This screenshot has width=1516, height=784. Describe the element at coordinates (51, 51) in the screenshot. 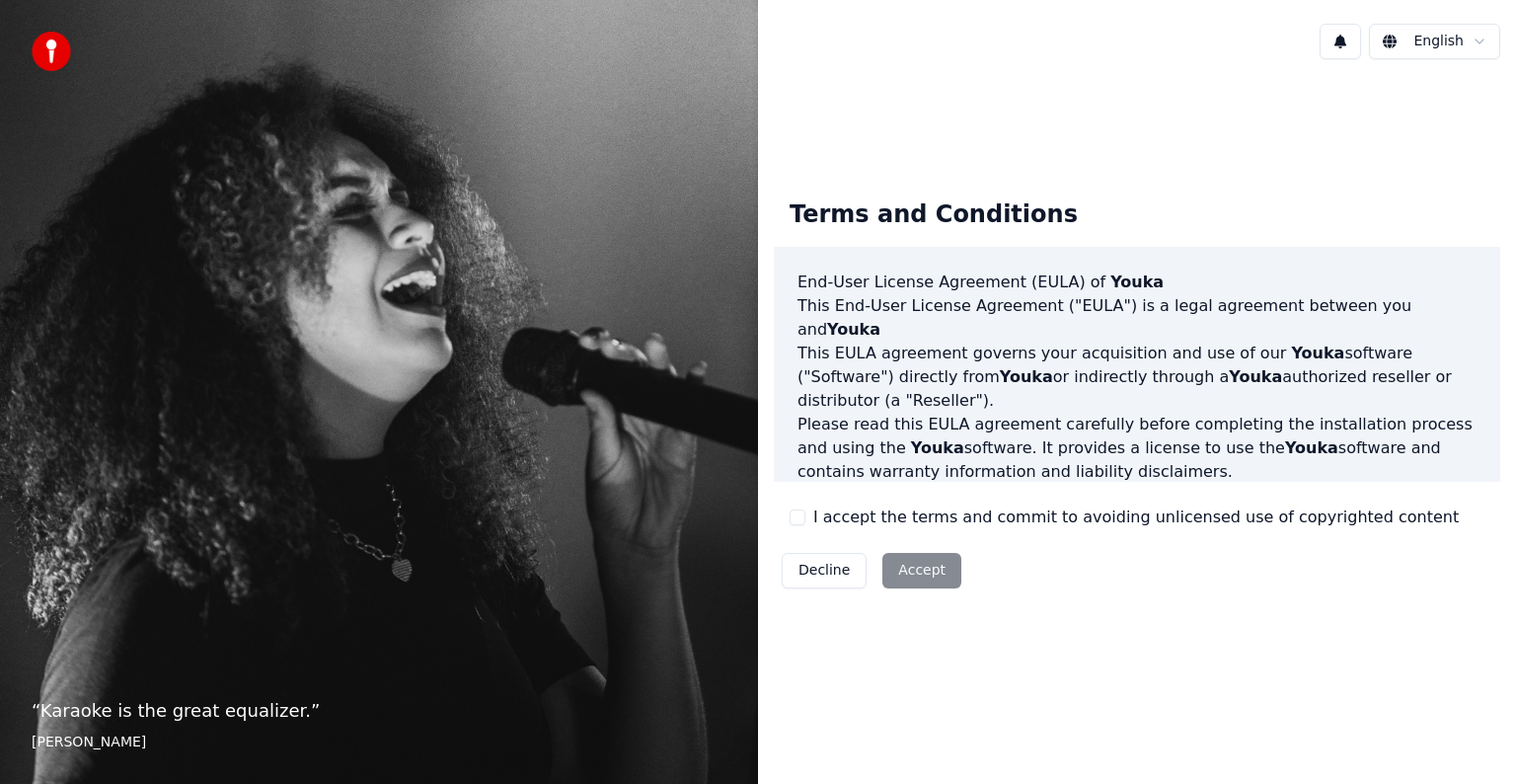

I see `img: youka` at that location.